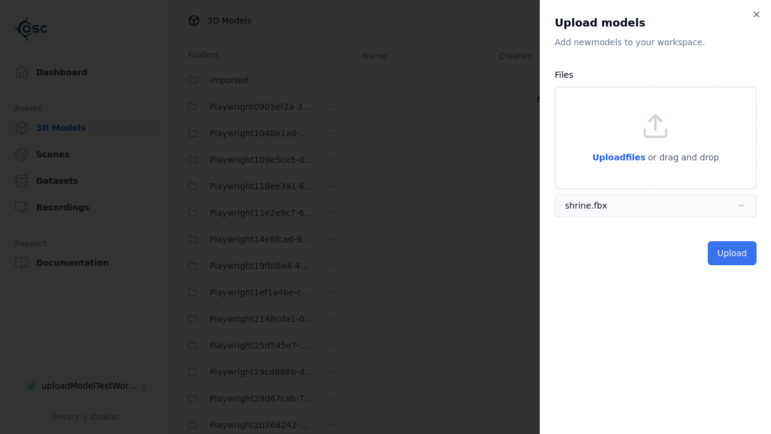  What do you see at coordinates (682, 157) in the screenshot?
I see `p: or drag and drop` at bounding box center [682, 157].